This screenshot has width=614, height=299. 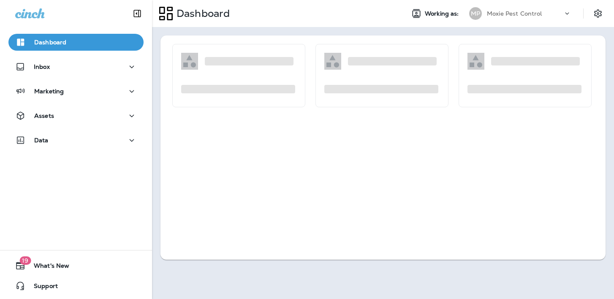 I want to click on button: Inbox, so click(x=76, y=67).